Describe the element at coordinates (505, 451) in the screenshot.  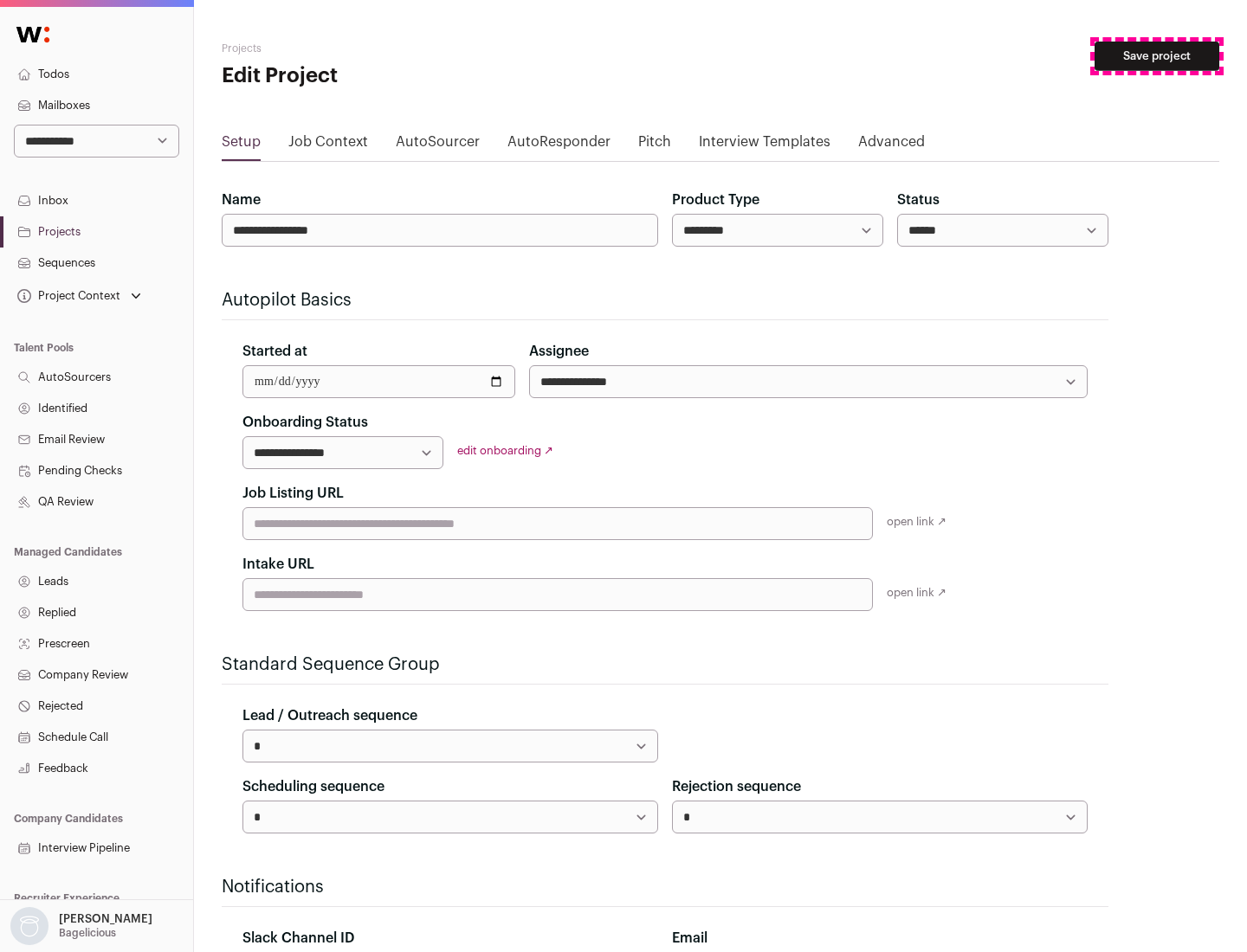
I see `a: edit onboarding ↗` at that location.